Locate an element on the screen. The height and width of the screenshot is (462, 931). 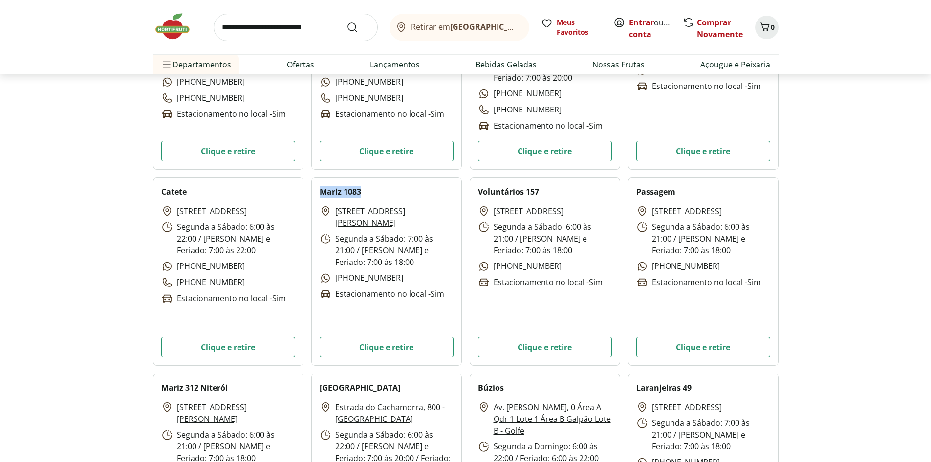
h2: Catete is located at coordinates (174, 192).